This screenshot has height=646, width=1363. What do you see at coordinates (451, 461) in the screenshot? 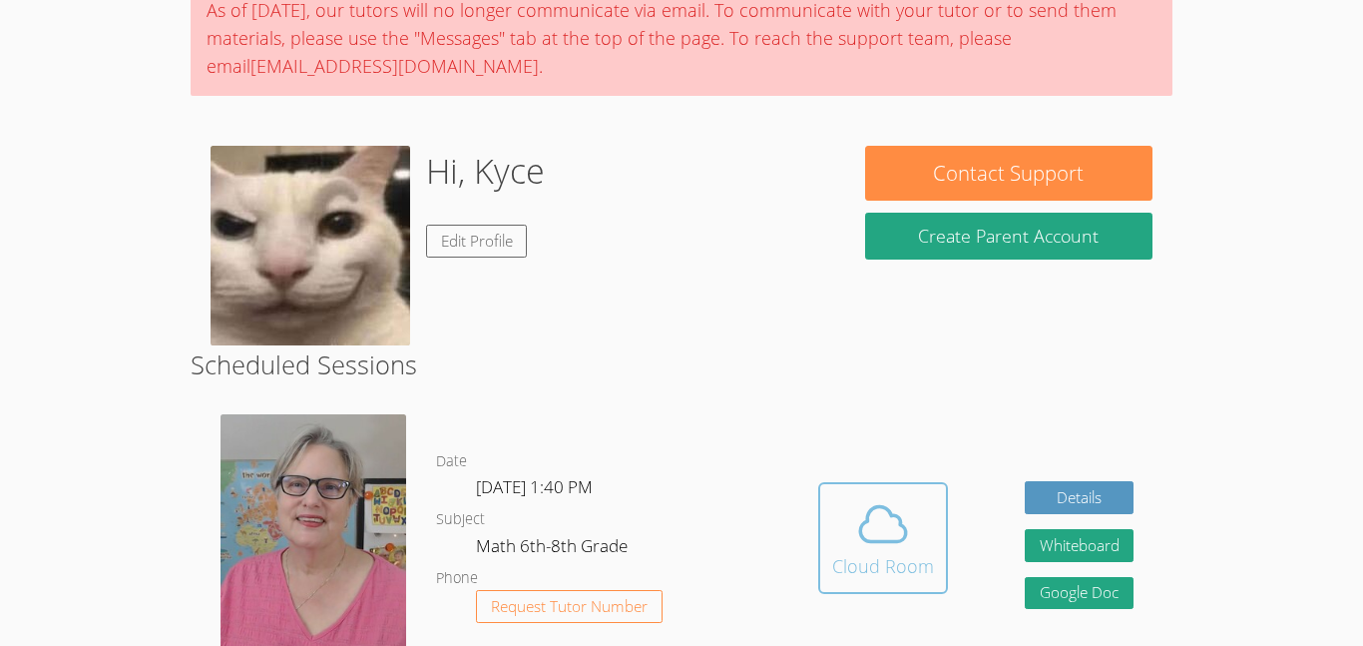
I see `dt: Date` at bounding box center [451, 461].